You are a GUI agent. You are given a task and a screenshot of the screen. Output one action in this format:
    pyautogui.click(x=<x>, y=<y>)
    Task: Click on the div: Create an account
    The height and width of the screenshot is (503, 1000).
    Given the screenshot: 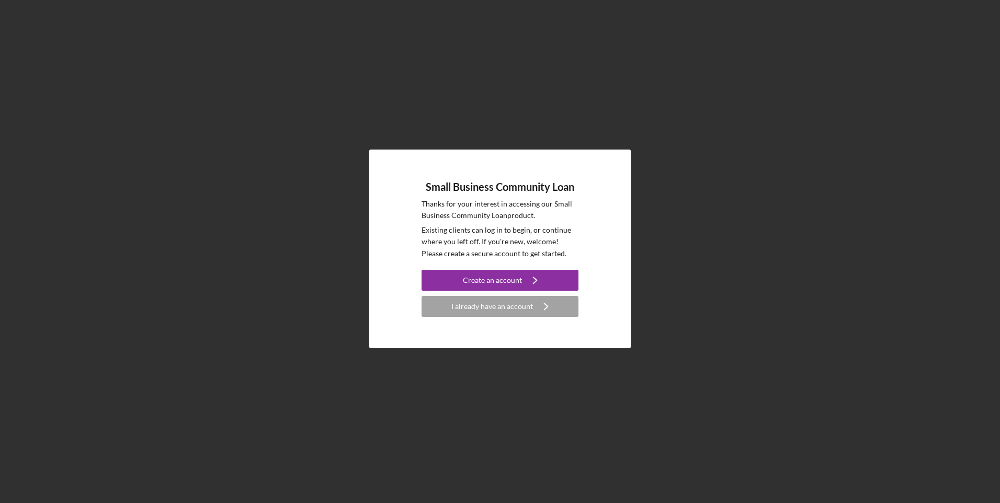 What is the action you would take?
    pyautogui.click(x=492, y=280)
    